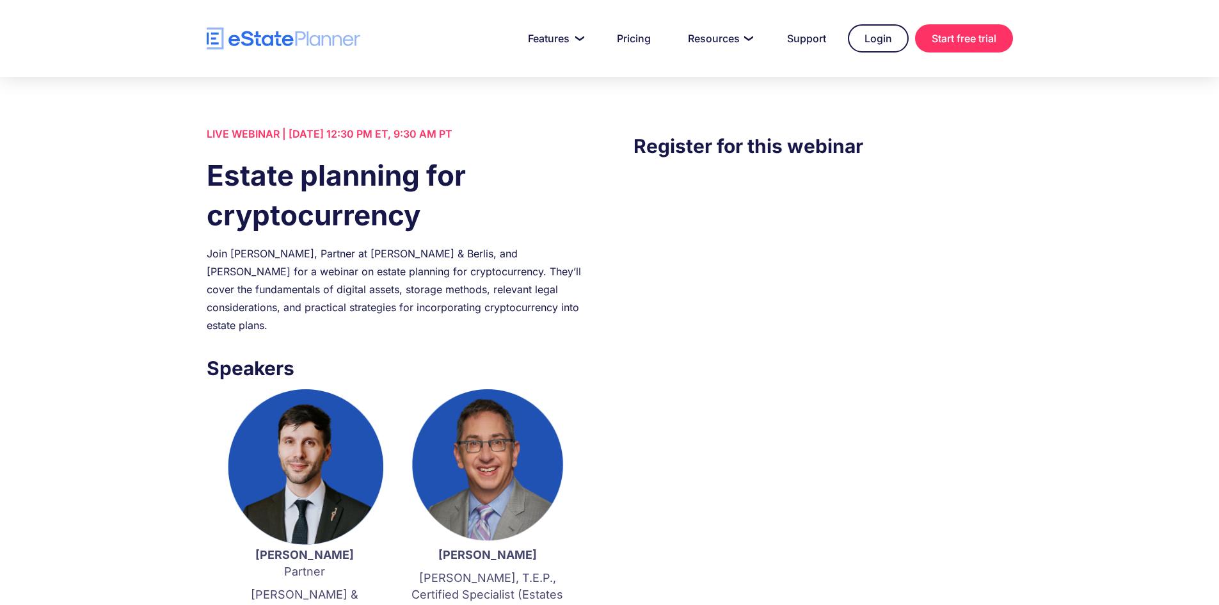 The image size is (1219, 605). Describe the element at coordinates (396, 368) in the screenshot. I see `h3: Speakers` at that location.